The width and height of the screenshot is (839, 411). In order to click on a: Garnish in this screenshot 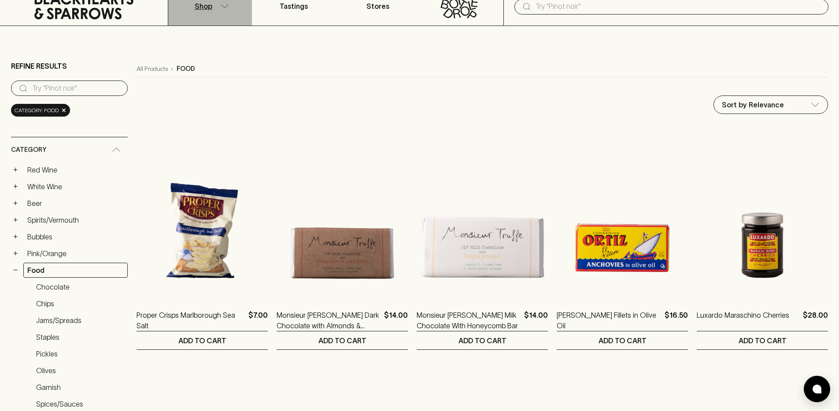, I will do `click(80, 387)`.